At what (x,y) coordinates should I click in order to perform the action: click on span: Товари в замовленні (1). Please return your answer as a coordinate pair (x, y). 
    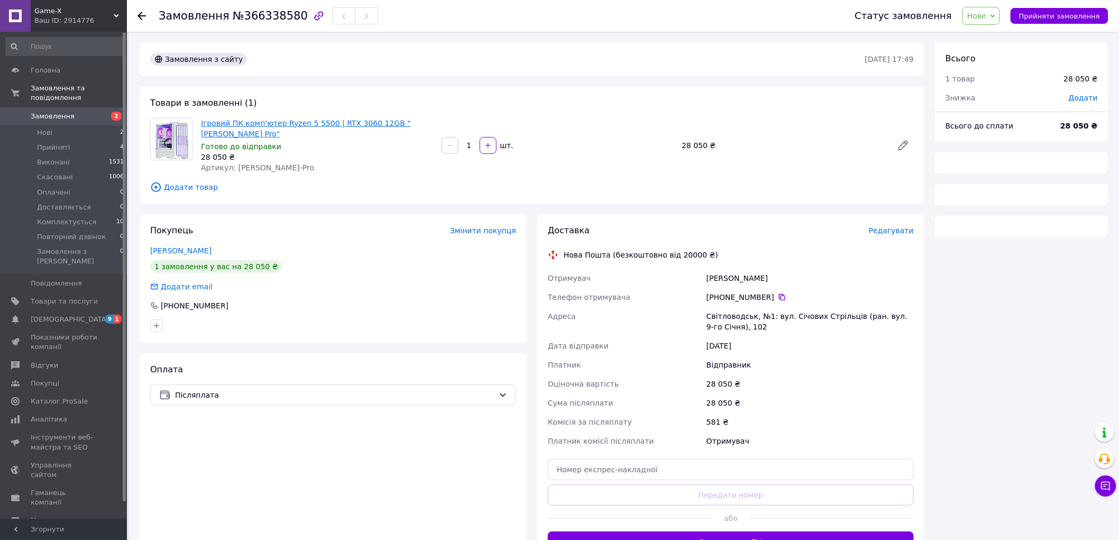
    Looking at the image, I should click on (204, 103).